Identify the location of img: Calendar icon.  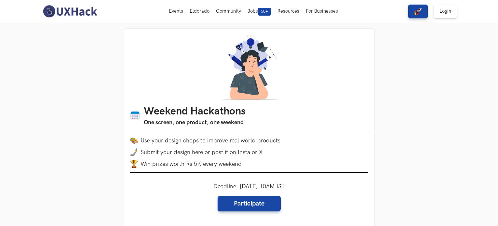
(135, 116).